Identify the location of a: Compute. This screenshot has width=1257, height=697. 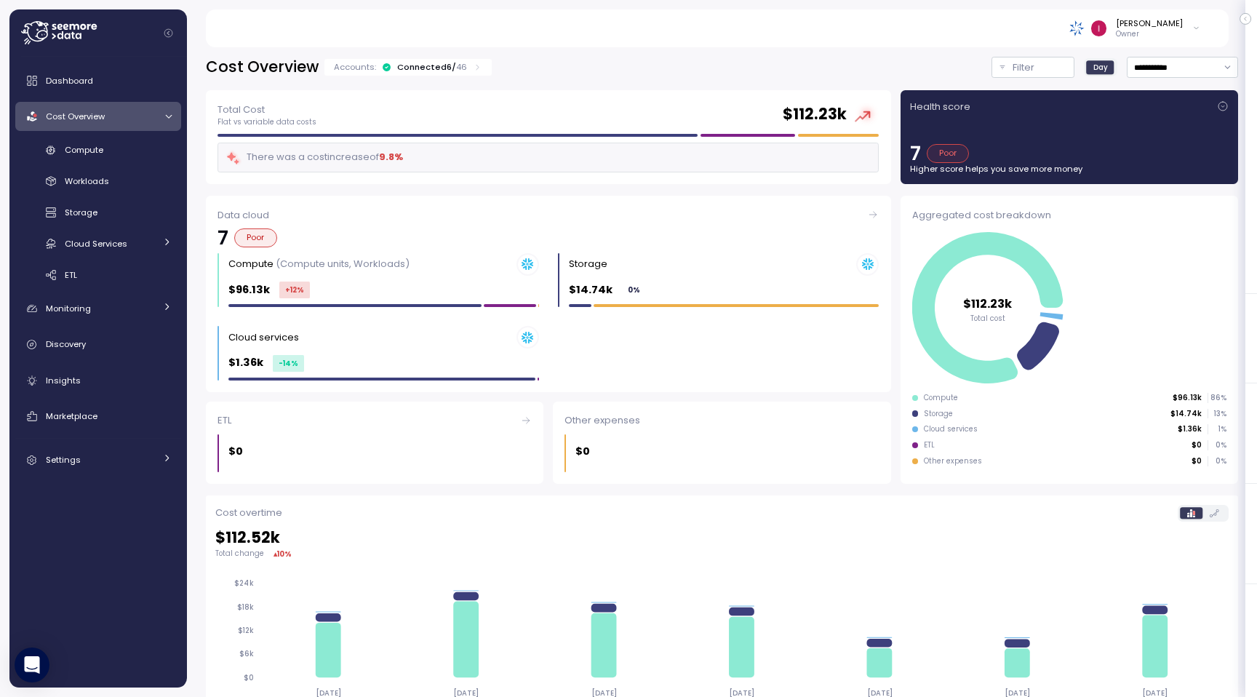
(98, 150).